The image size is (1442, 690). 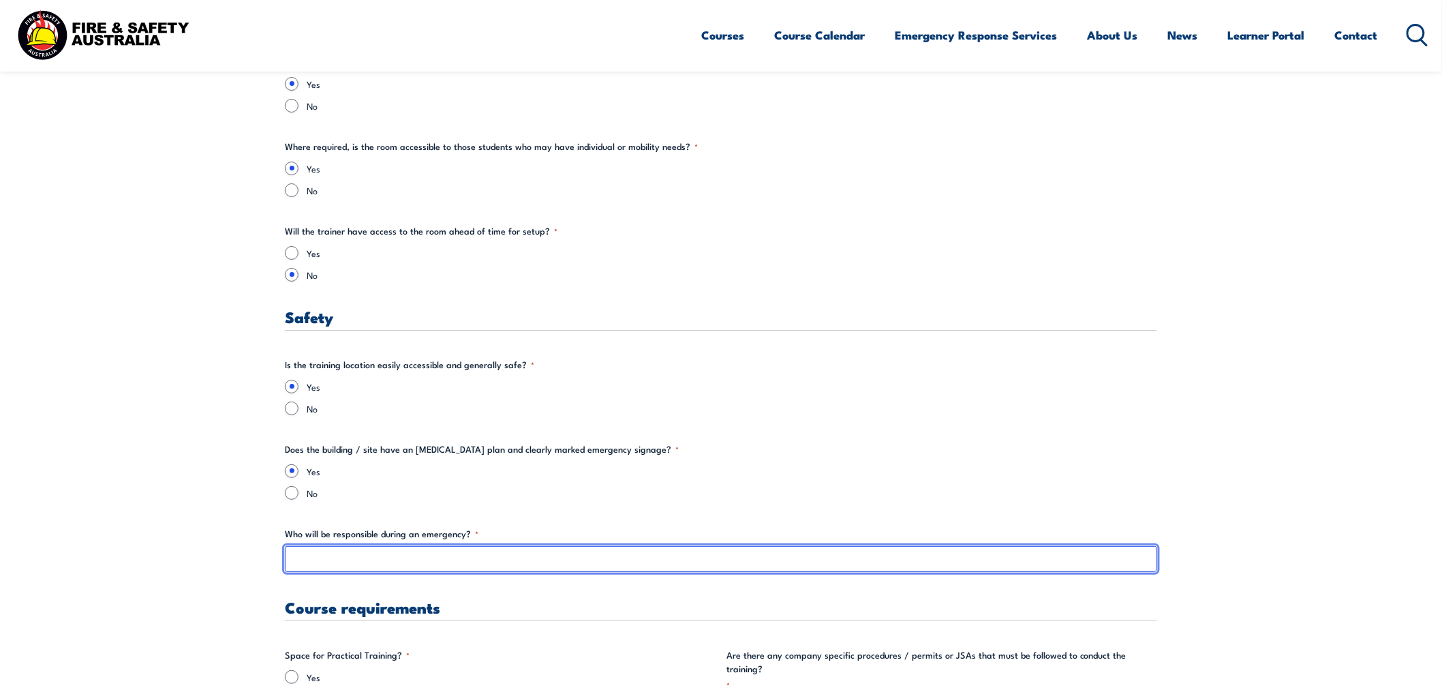 I want to click on legend: Where required, is the room accessible to those students who may have individual or mobility needs?, so click(x=491, y=146).